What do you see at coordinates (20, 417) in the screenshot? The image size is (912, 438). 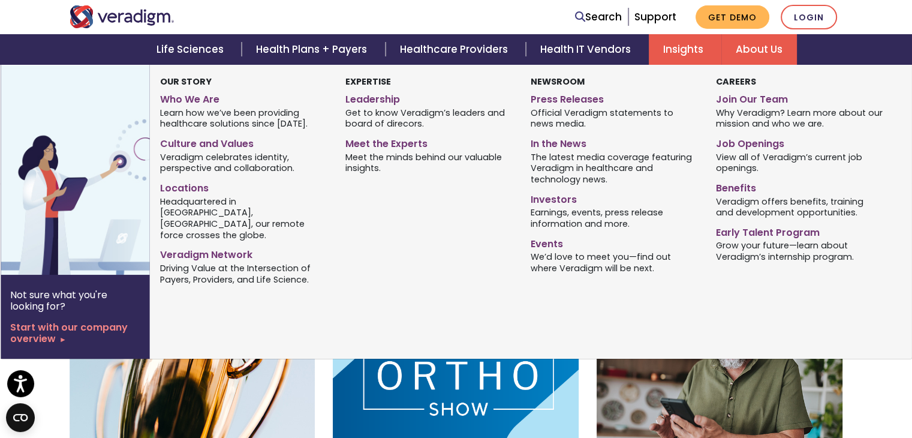 I see `button: Open CMP widget` at bounding box center [20, 417].